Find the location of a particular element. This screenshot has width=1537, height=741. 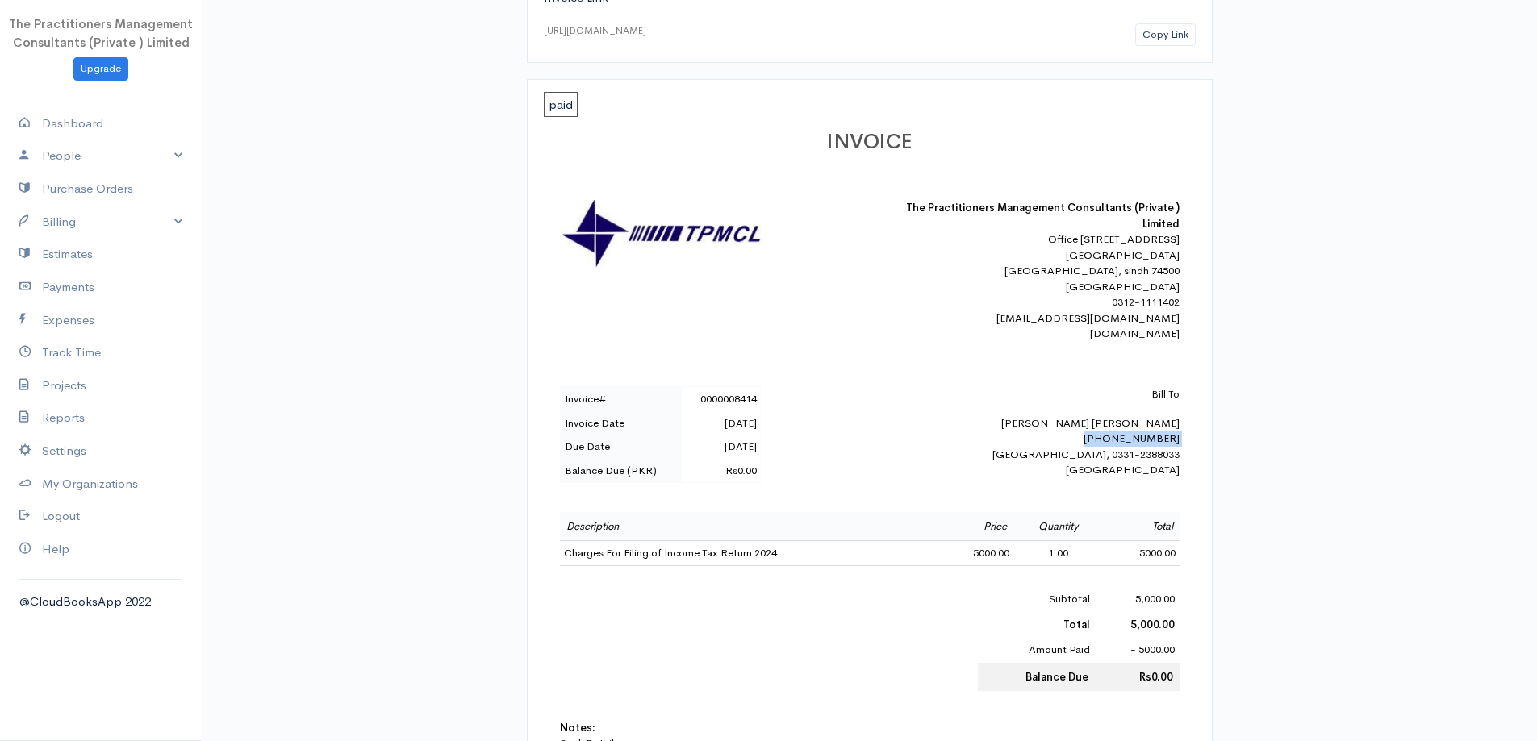

span: paid is located at coordinates (561, 104).